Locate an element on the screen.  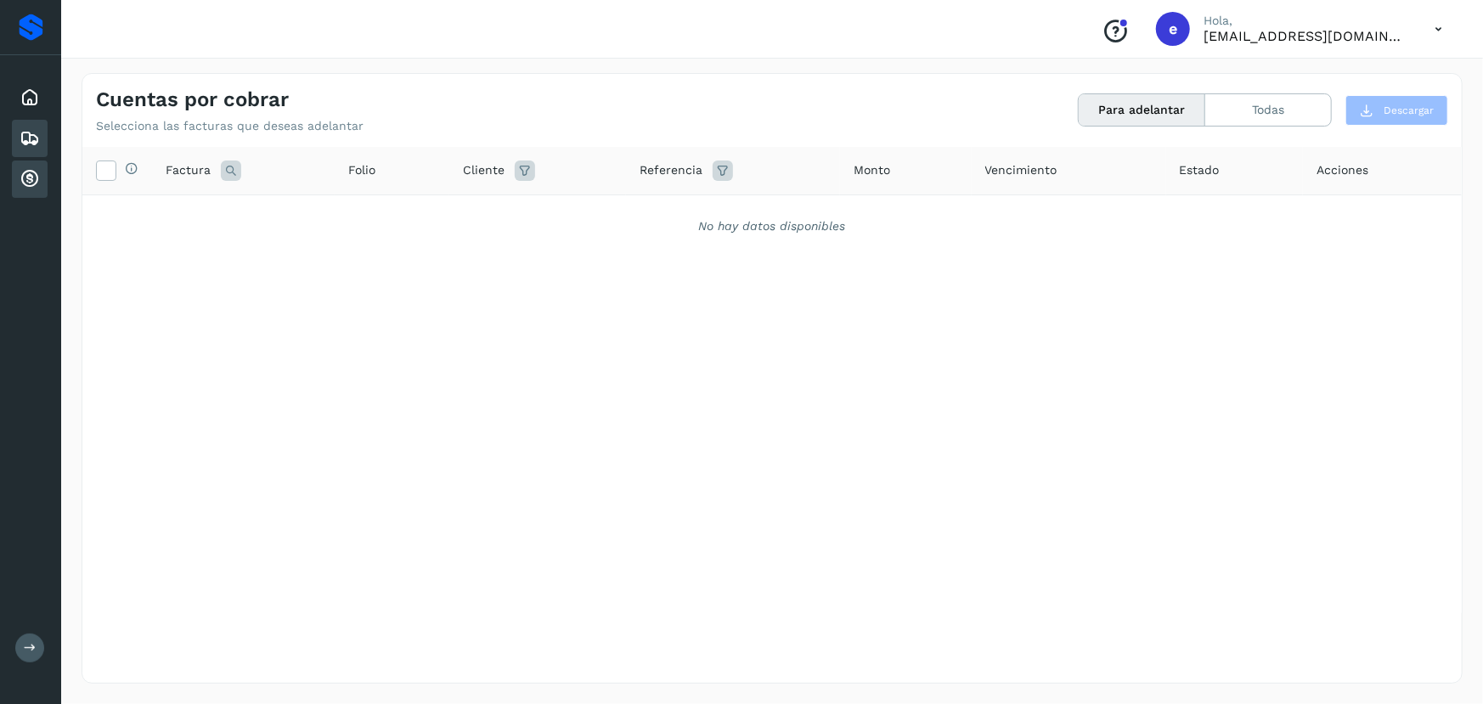
button: Para adelantar is located at coordinates (1141, 110).